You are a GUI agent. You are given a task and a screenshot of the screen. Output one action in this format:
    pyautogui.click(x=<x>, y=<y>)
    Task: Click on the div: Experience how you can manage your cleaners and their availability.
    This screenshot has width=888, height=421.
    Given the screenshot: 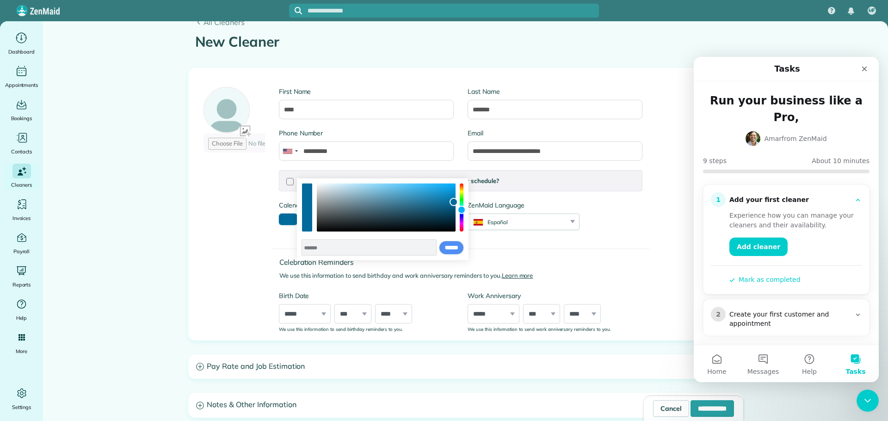 What is the action you would take?
    pyautogui.click(x=98, y=164)
    